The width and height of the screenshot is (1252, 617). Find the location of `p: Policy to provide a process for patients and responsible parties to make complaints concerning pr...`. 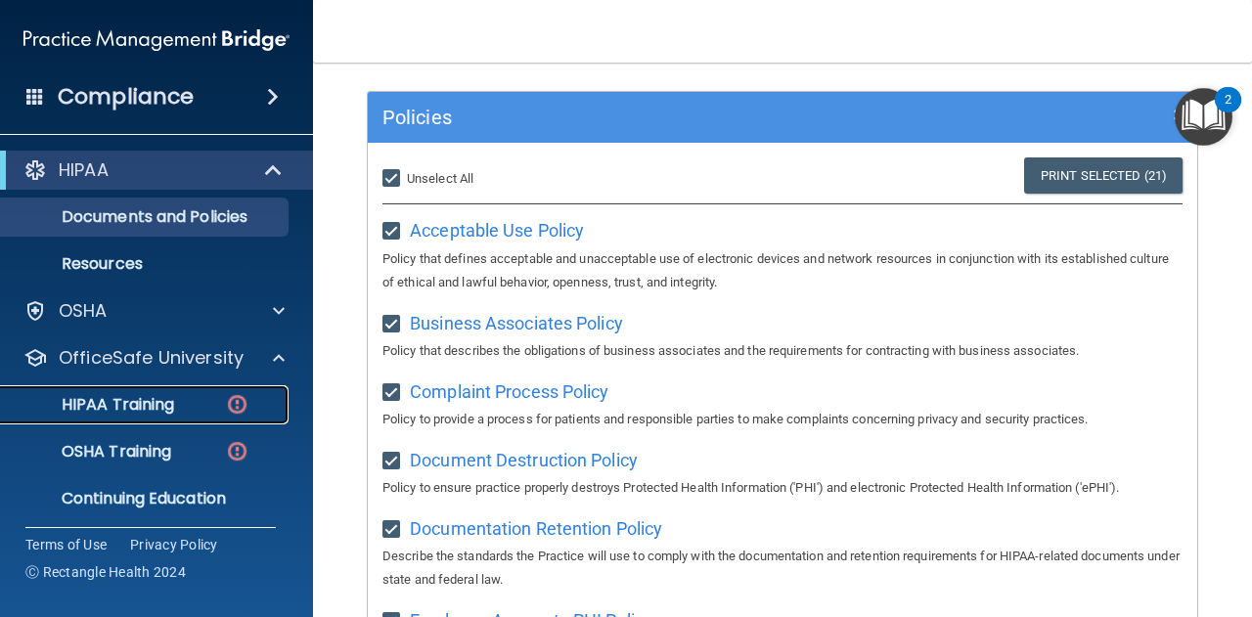

p: Policy to provide a process for patients and responsible parties to make complaints concerning pr... is located at coordinates (782, 419).